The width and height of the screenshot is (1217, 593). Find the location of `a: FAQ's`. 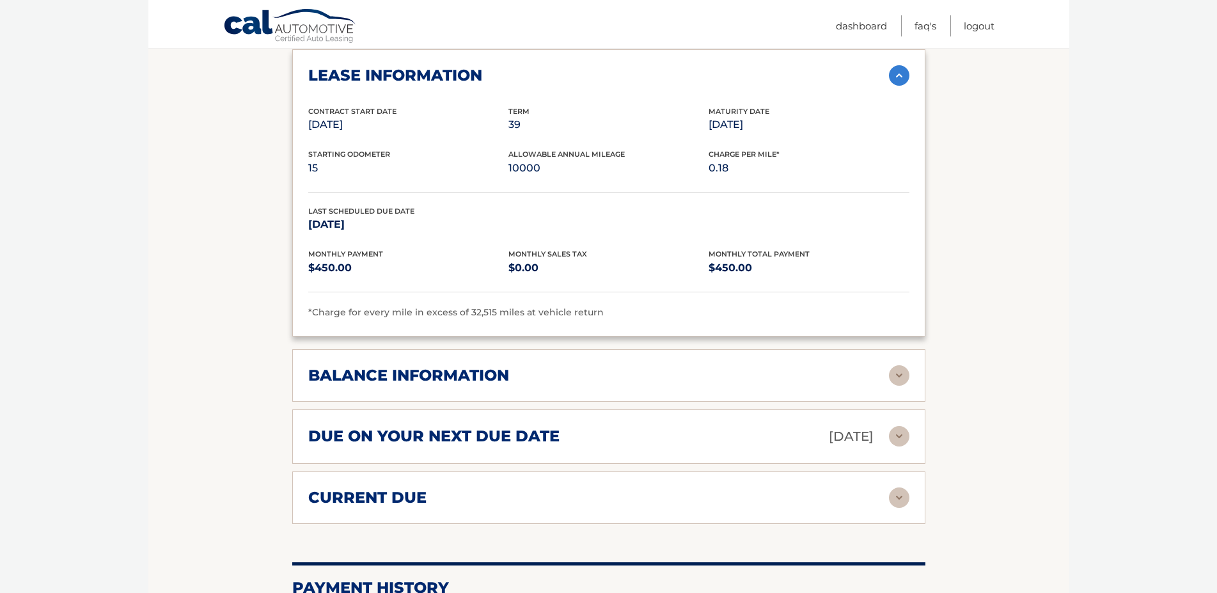

a: FAQ's is located at coordinates (925, 26).